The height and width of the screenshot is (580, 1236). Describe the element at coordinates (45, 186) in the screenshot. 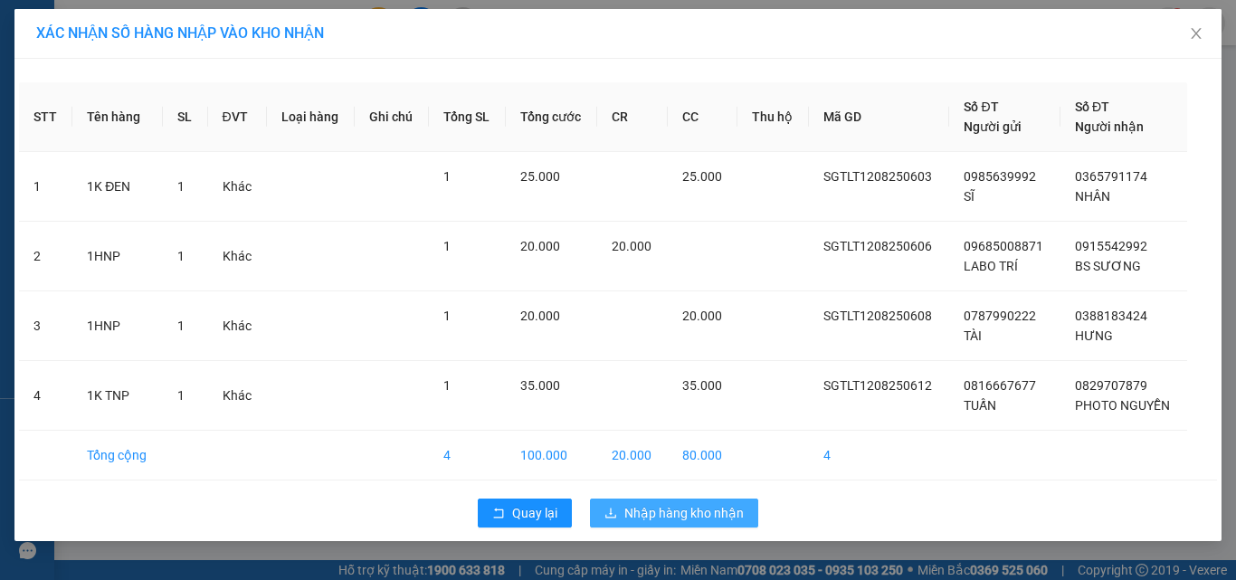

I see `td: 1` at that location.